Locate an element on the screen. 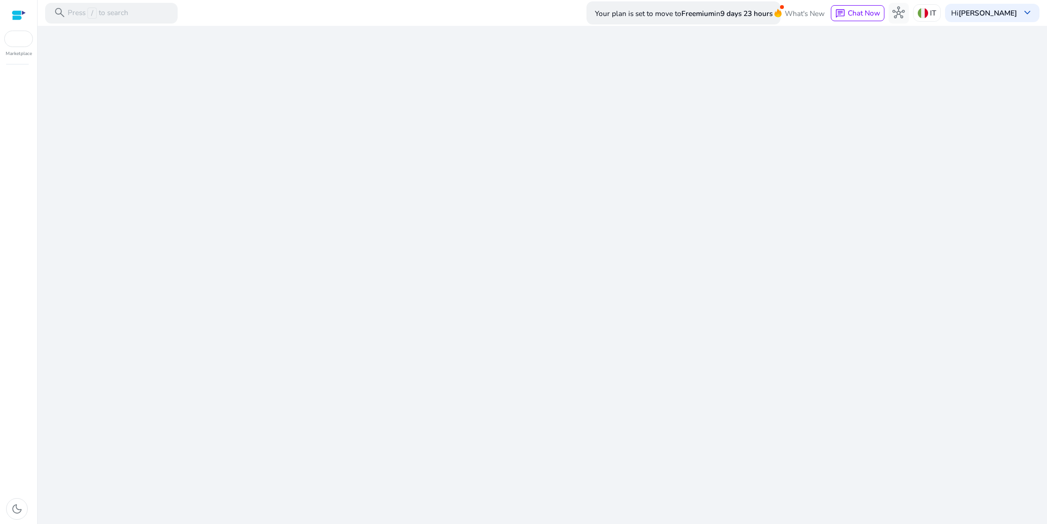  span: What's New is located at coordinates (805, 13).